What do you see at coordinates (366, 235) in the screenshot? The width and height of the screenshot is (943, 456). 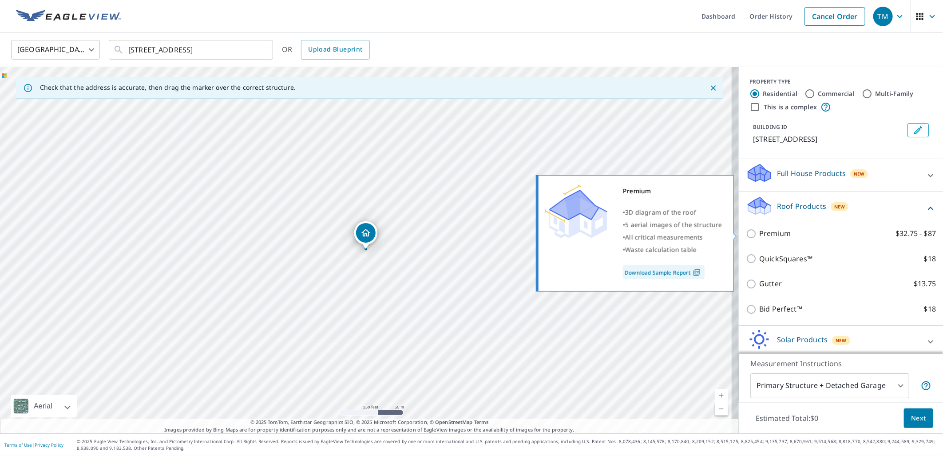 I see `div: Dropped pin, building 1, Residential property, 22 Winding Creek Pl Sylvania, OH 43560` at bounding box center [366, 235].